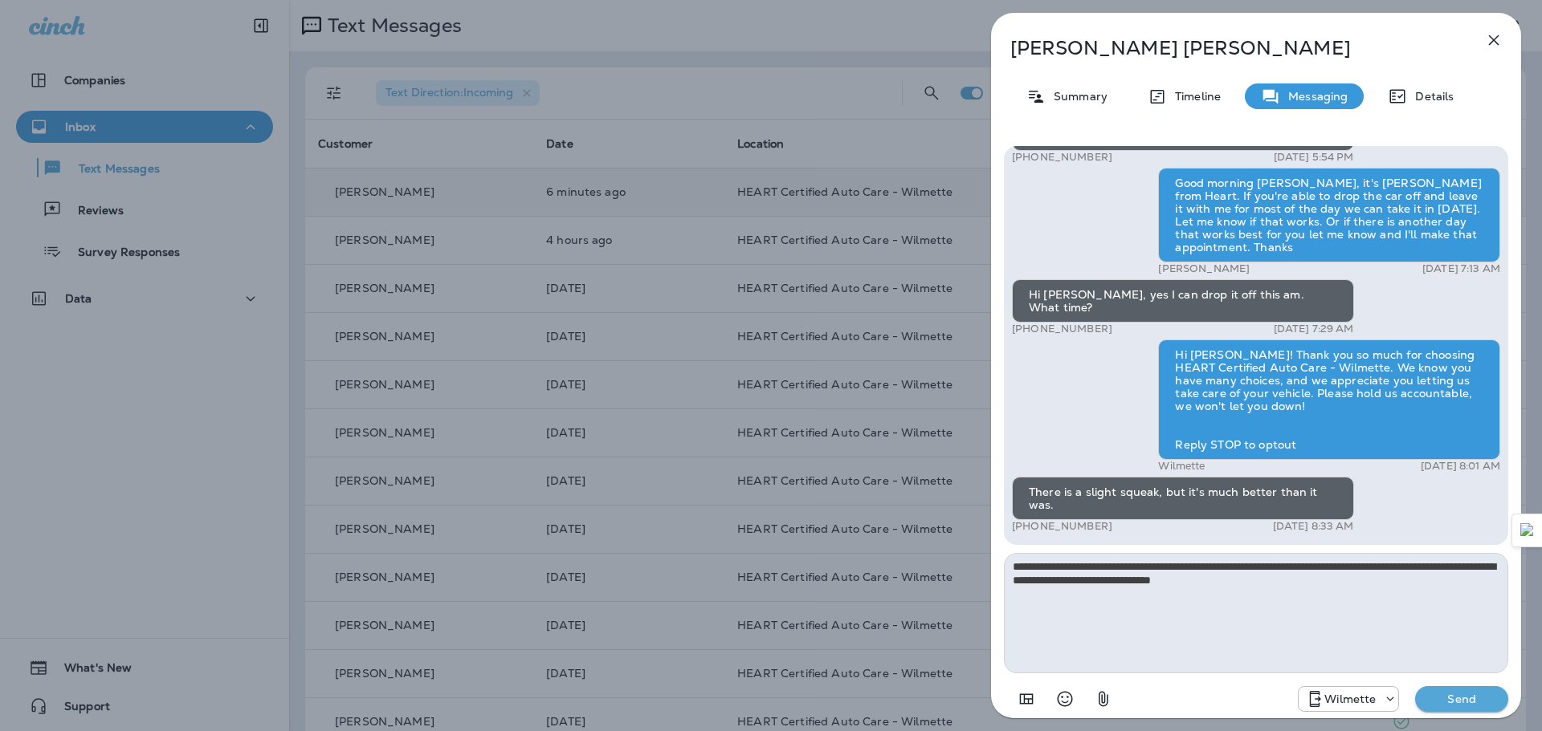 The image size is (1542, 731). Describe the element at coordinates (1076, 96) in the screenshot. I see `p: Summary` at that location.